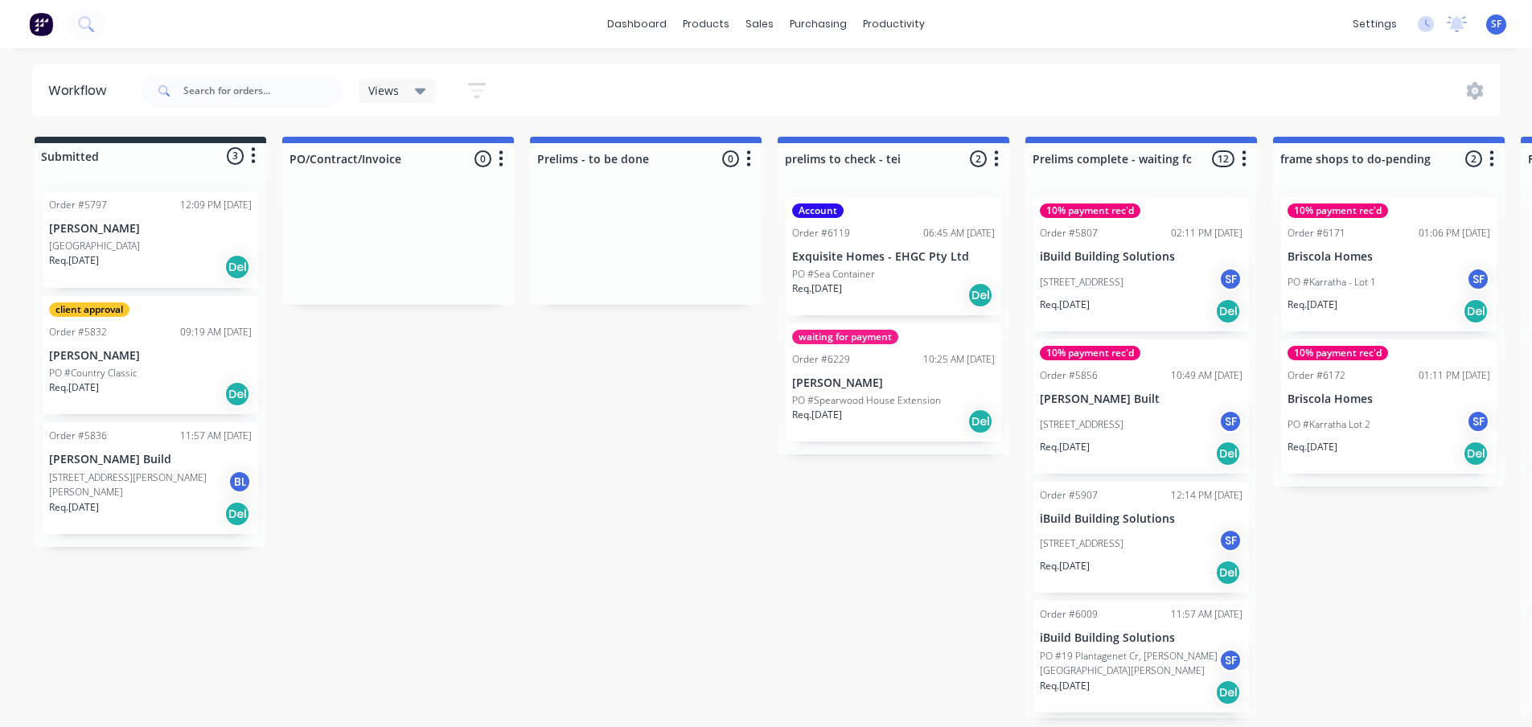 The width and height of the screenshot is (1532, 727). I want to click on div: Order #6229, so click(821, 359).